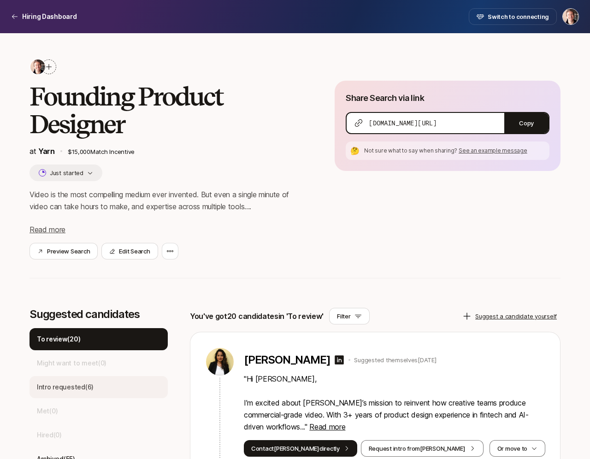 The width and height of the screenshot is (590, 459). Describe the element at coordinates (518, 17) in the screenshot. I see `span: Switch to connecting` at that location.